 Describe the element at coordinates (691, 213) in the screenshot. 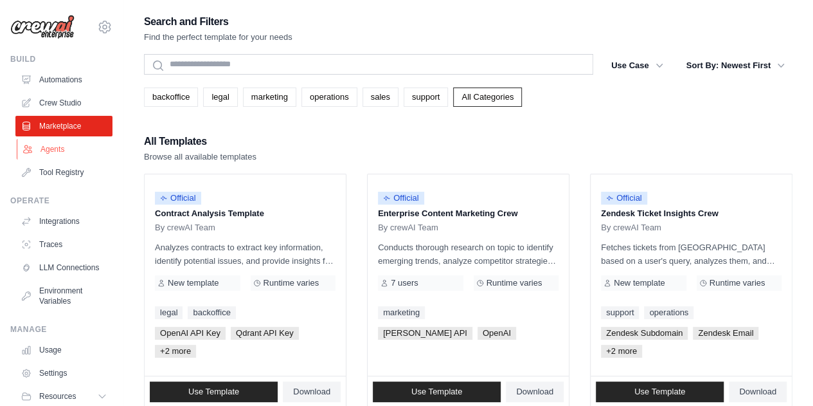

I see `p: Zendesk Ticket Insights Crew` at that location.